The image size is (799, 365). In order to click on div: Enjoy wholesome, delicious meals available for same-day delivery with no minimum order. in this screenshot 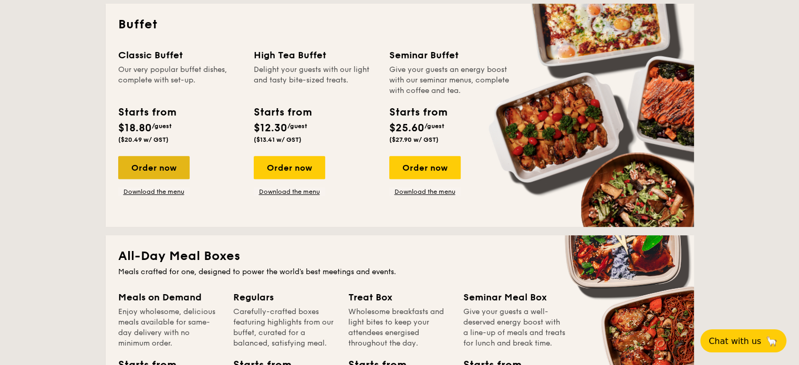, I will do `click(169, 328)`.